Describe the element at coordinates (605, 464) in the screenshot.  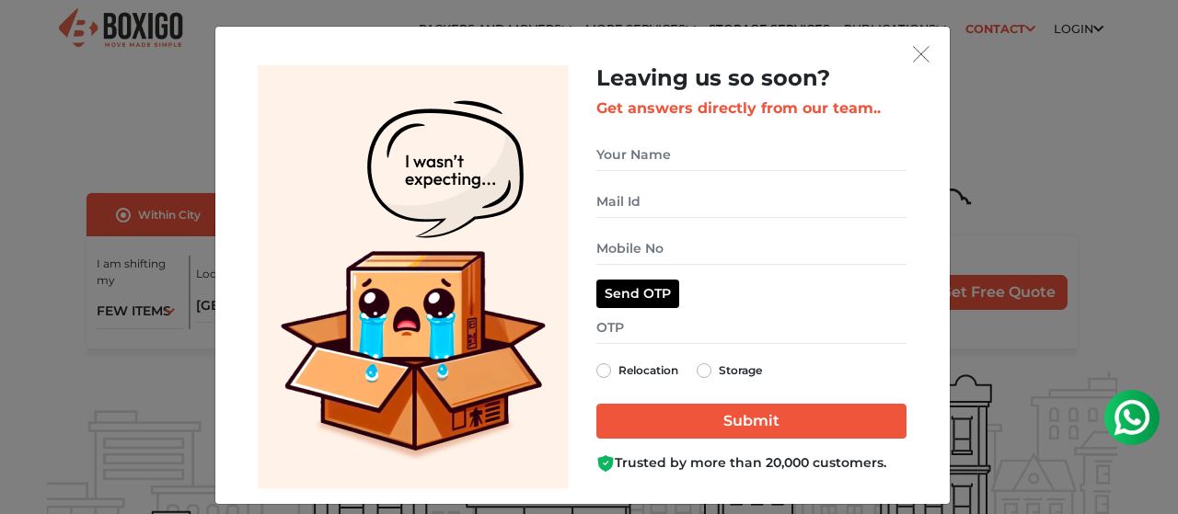
I see `img: Boxigo Customer Shield` at that location.